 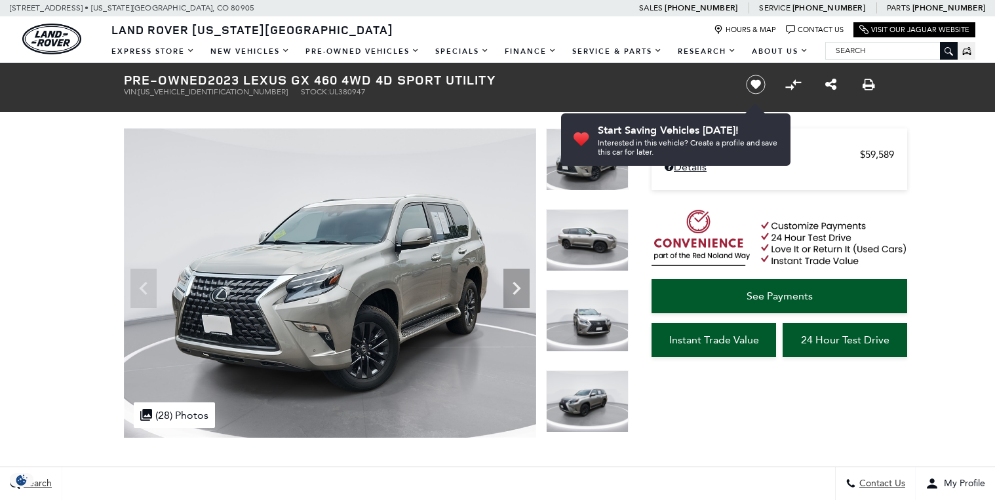 What do you see at coordinates (348, 92) in the screenshot?
I see `span: UL380947` at bounding box center [348, 92].